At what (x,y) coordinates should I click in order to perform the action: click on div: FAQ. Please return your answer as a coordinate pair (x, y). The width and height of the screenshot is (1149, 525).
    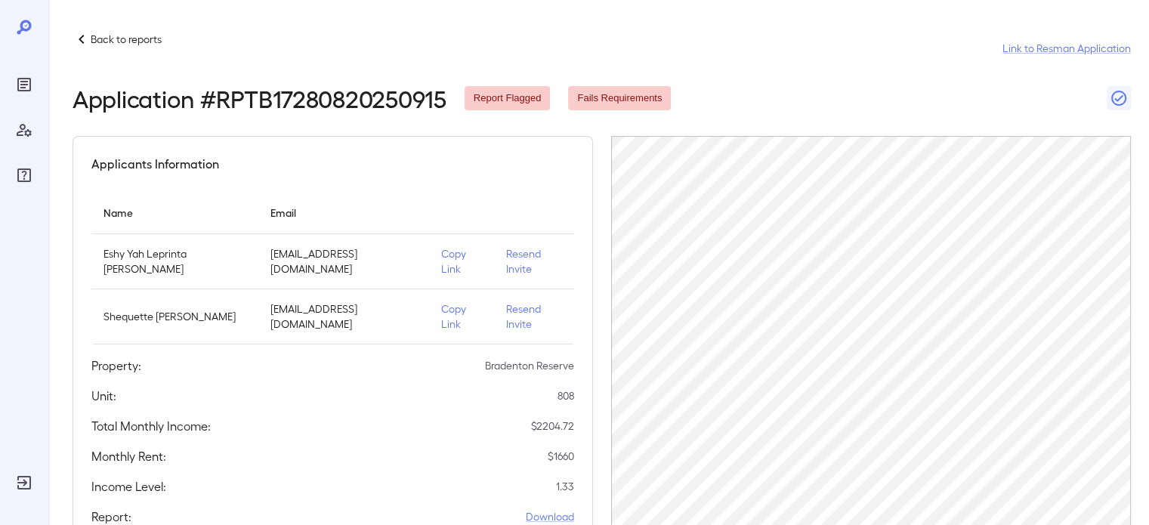
    Looking at the image, I should click on (24, 175).